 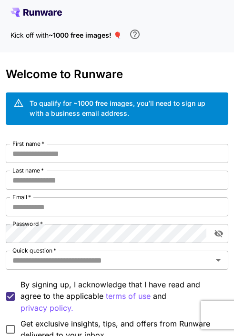 What do you see at coordinates (28, 170) in the screenshot?
I see `label: Last name` at bounding box center [28, 170].